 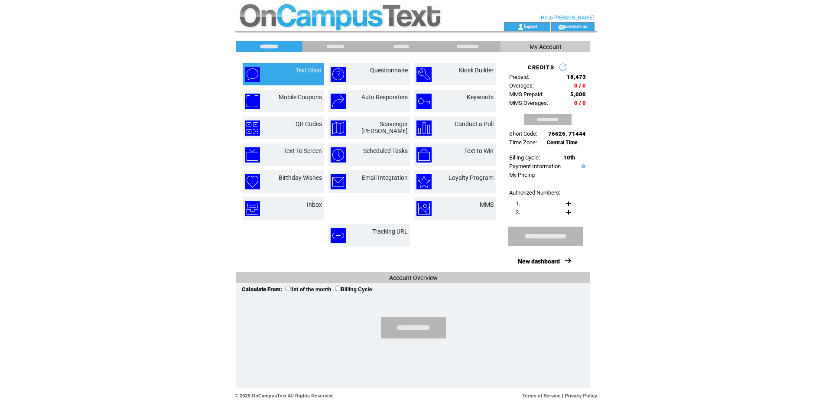 What do you see at coordinates (535, 166) in the screenshot?
I see `a: Payment Information` at bounding box center [535, 166].